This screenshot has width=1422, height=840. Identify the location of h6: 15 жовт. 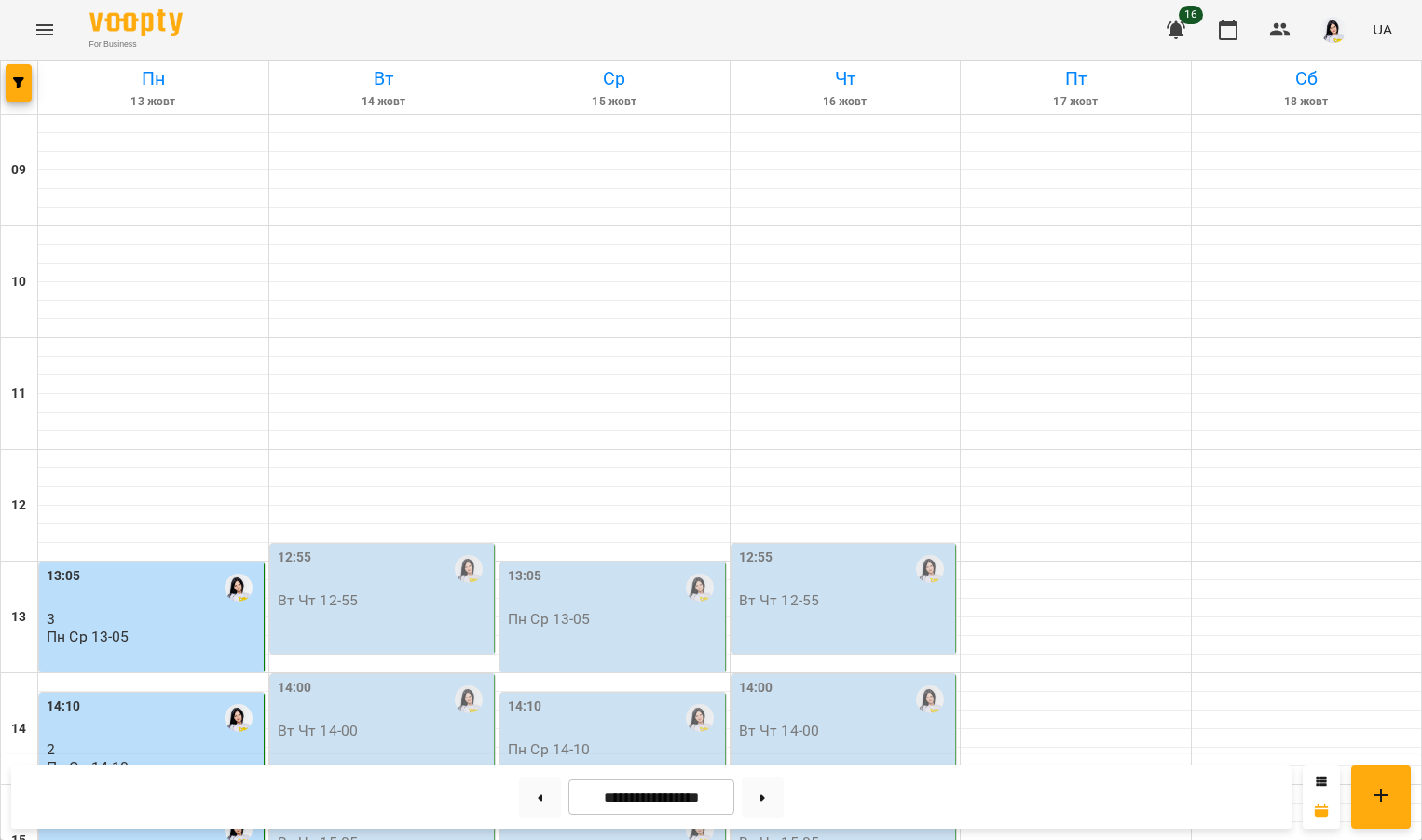
(614, 101).